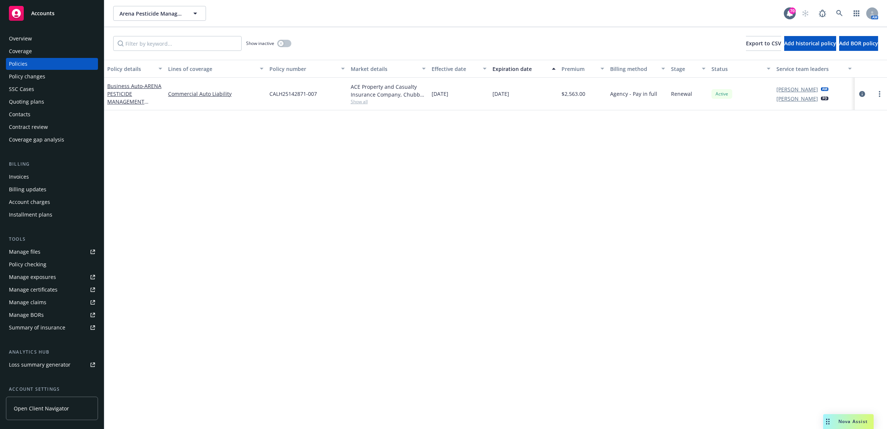  What do you see at coordinates (764, 43) in the screenshot?
I see `button: Export to CSV` at bounding box center [764, 43].